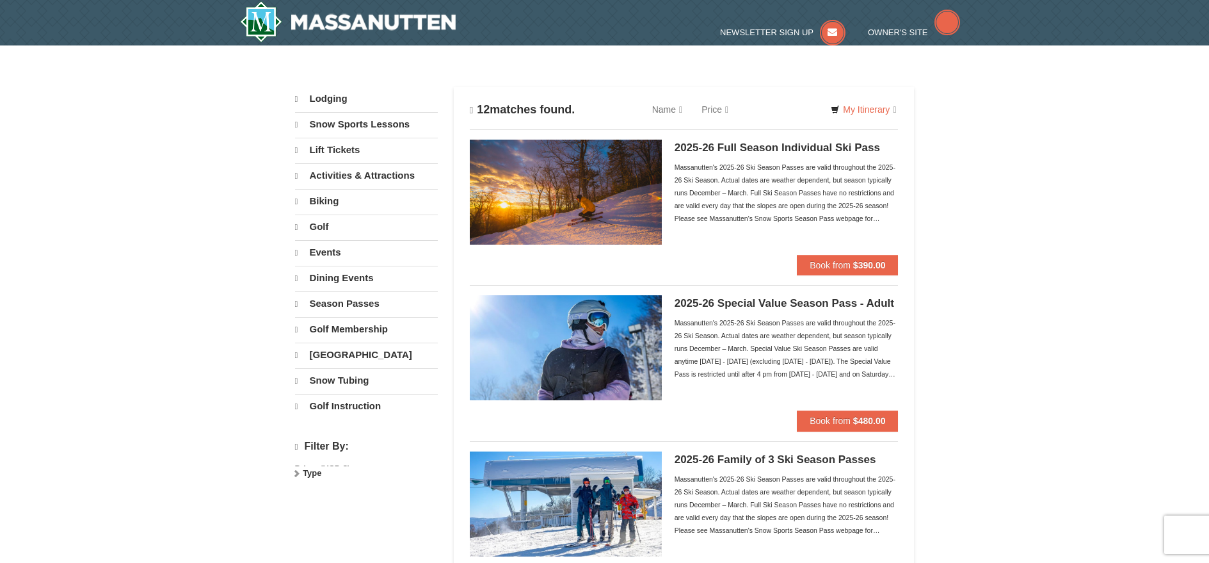 This screenshot has width=1209, height=563. Describe the element at coordinates (898, 32) in the screenshot. I see `span: Owner's Site` at that location.